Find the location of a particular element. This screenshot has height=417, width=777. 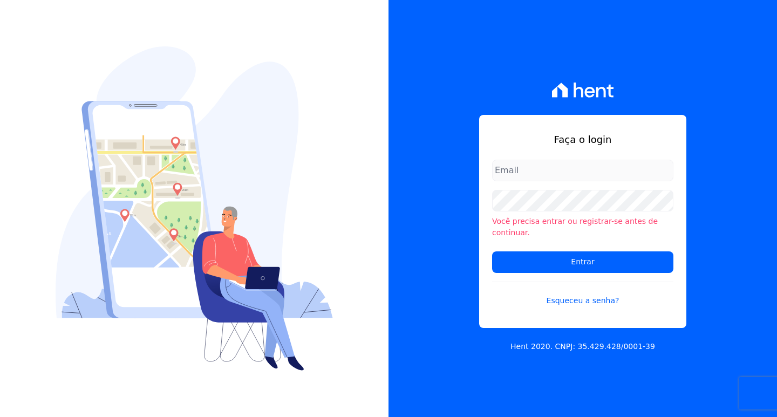

h1: Faça o login is located at coordinates (582, 139).